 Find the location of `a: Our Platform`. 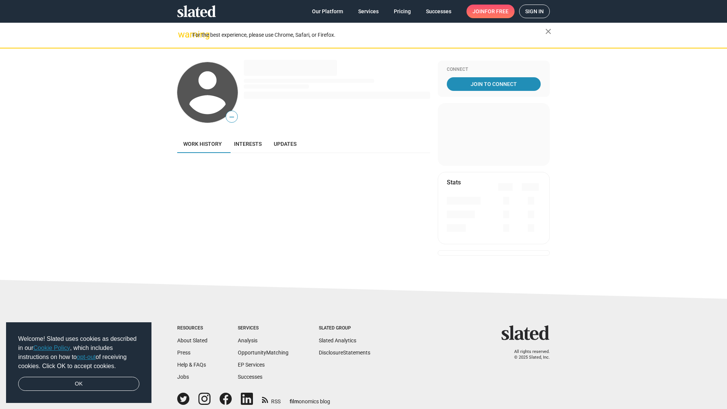

a: Our Platform is located at coordinates (327, 11).